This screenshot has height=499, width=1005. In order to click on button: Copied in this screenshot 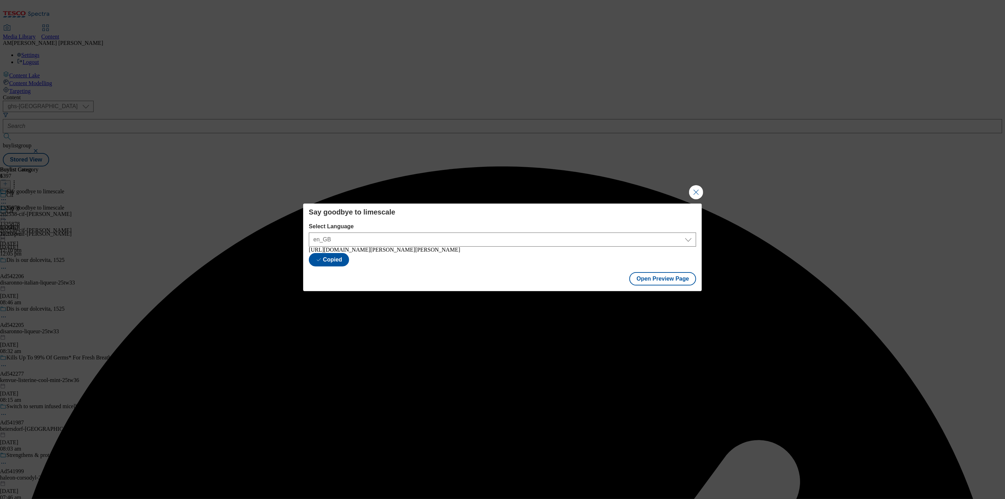, I will do `click(329, 260)`.